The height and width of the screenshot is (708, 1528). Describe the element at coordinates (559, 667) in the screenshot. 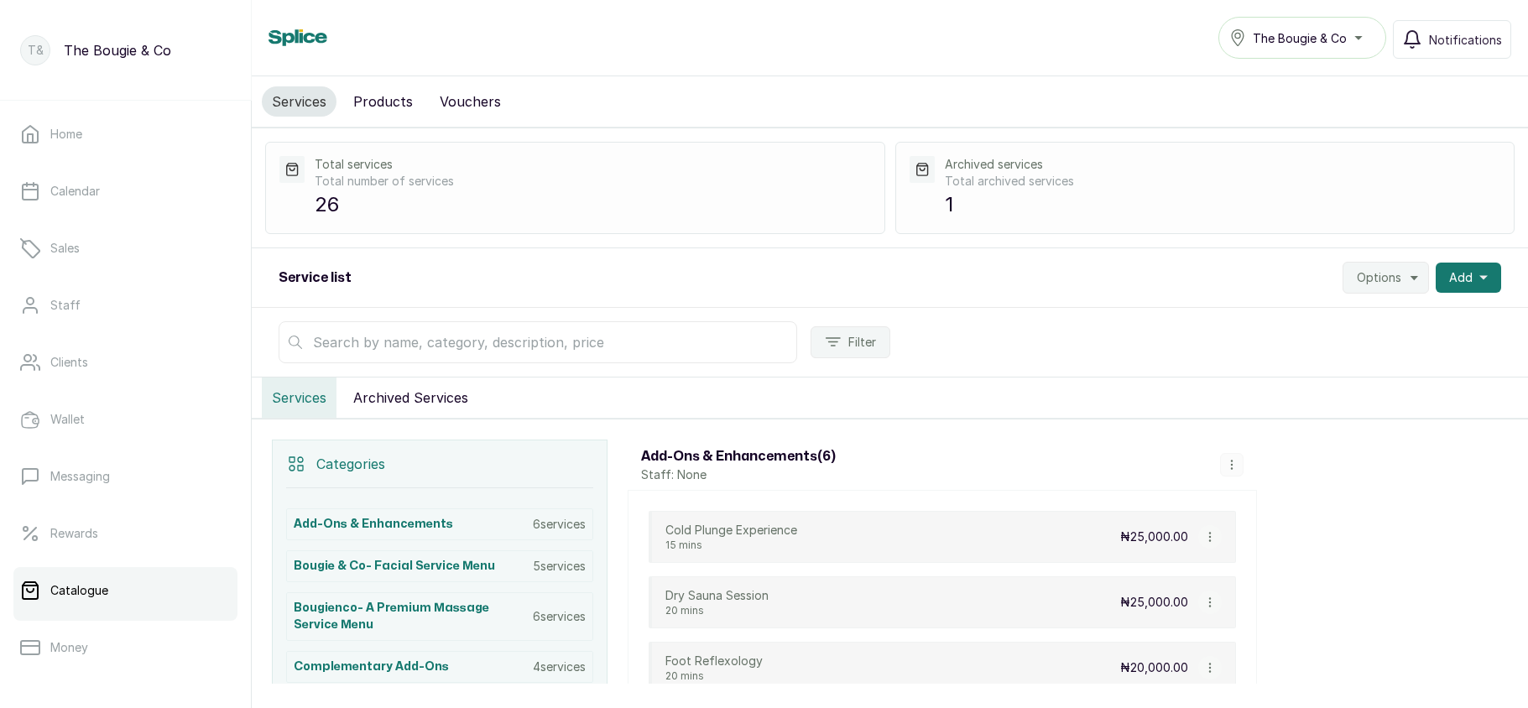

I see `p: 4 services` at that location.